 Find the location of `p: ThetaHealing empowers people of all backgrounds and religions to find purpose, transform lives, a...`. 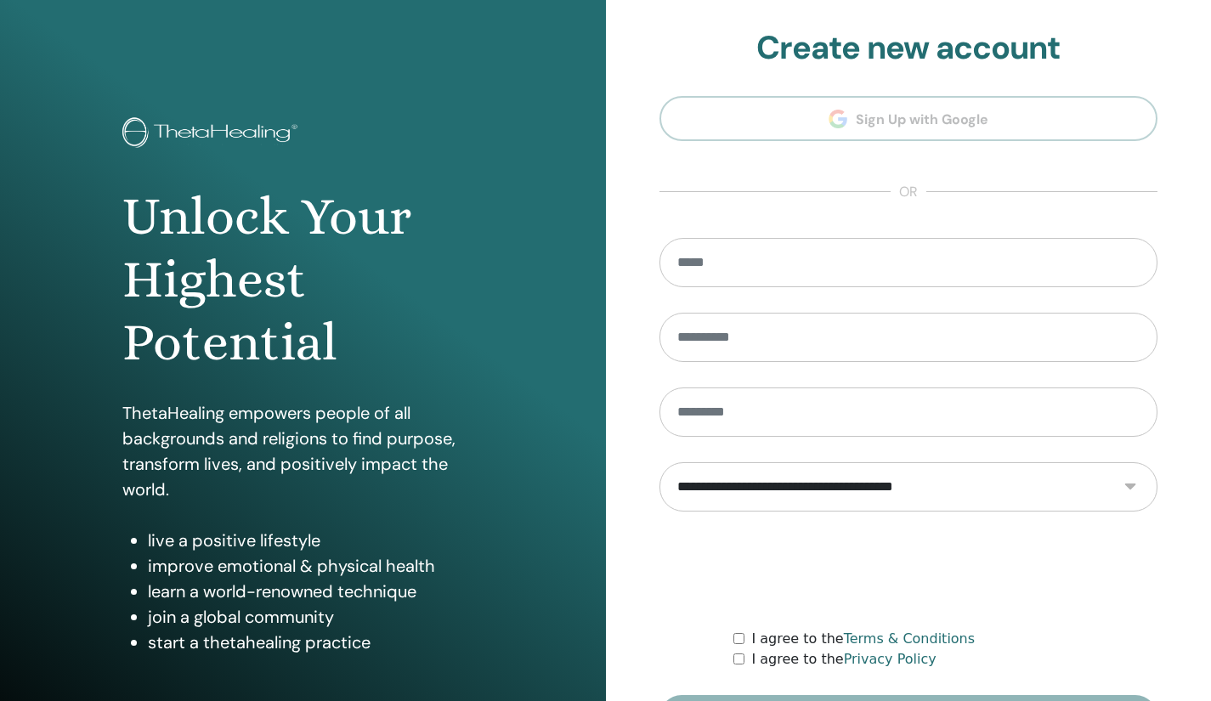

p: ThetaHealing empowers people of all backgrounds and religions to find purpose, transform lives, a... is located at coordinates (303, 451).